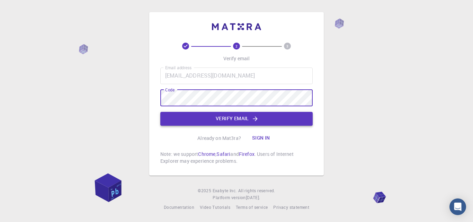 This screenshot has width=473, height=222. What do you see at coordinates (179, 207) in the screenshot?
I see `a: Documentation` at bounding box center [179, 207].